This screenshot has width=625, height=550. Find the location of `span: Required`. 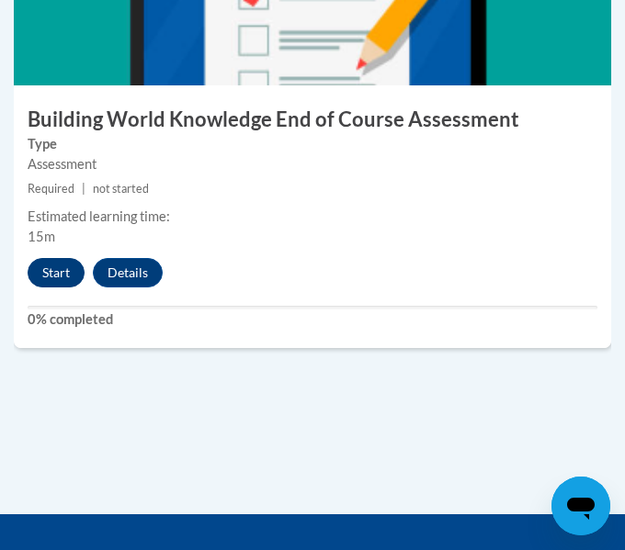

span: Required is located at coordinates (51, 188).